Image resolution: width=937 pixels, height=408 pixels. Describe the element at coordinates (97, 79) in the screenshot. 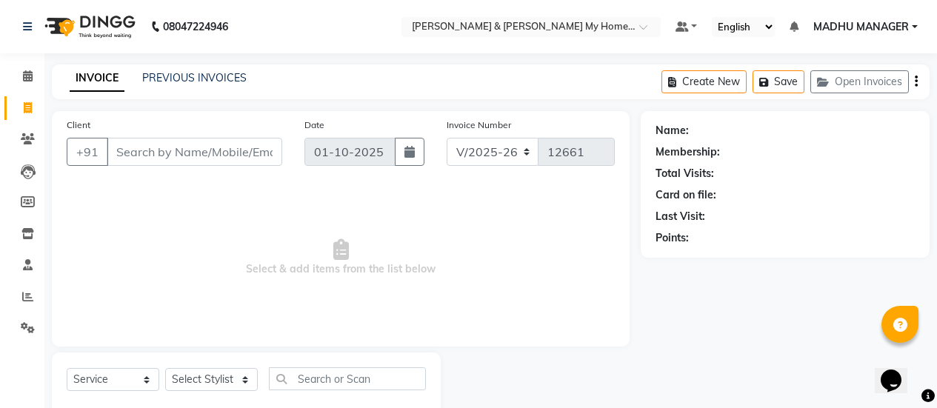

I see `a: INVOICE` at that location.